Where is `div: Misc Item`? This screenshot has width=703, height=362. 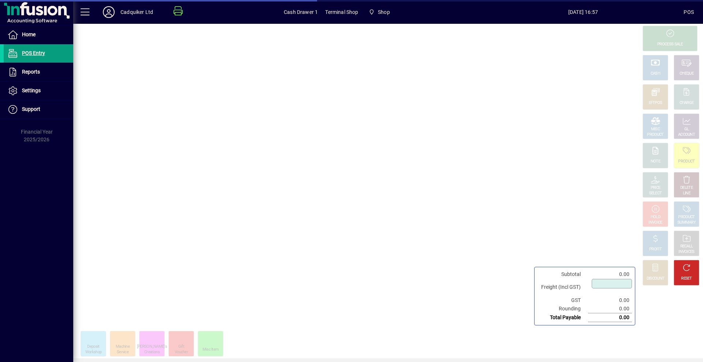
div: Misc Item is located at coordinates (211, 350).